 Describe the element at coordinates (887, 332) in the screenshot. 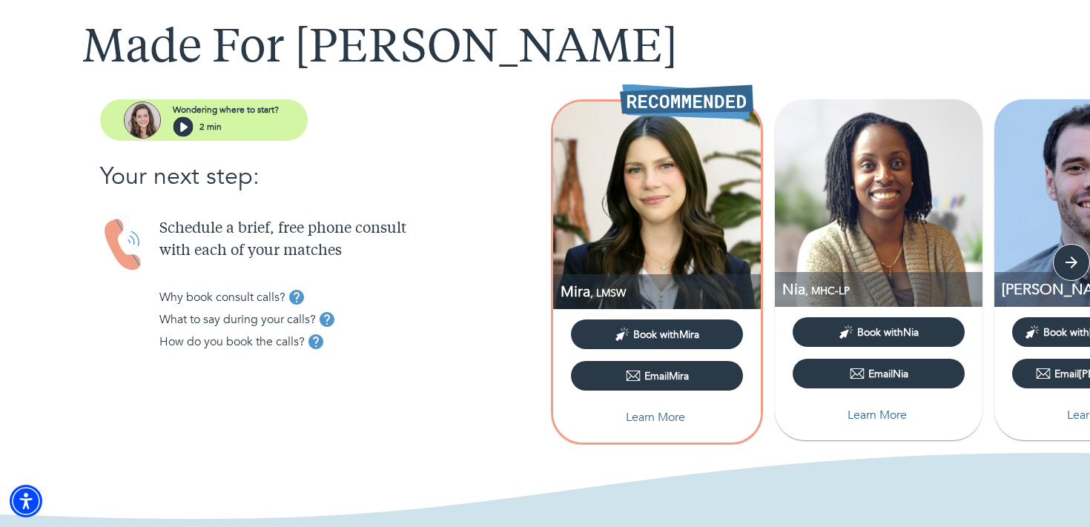

I see `span: Book with Nia` at that location.